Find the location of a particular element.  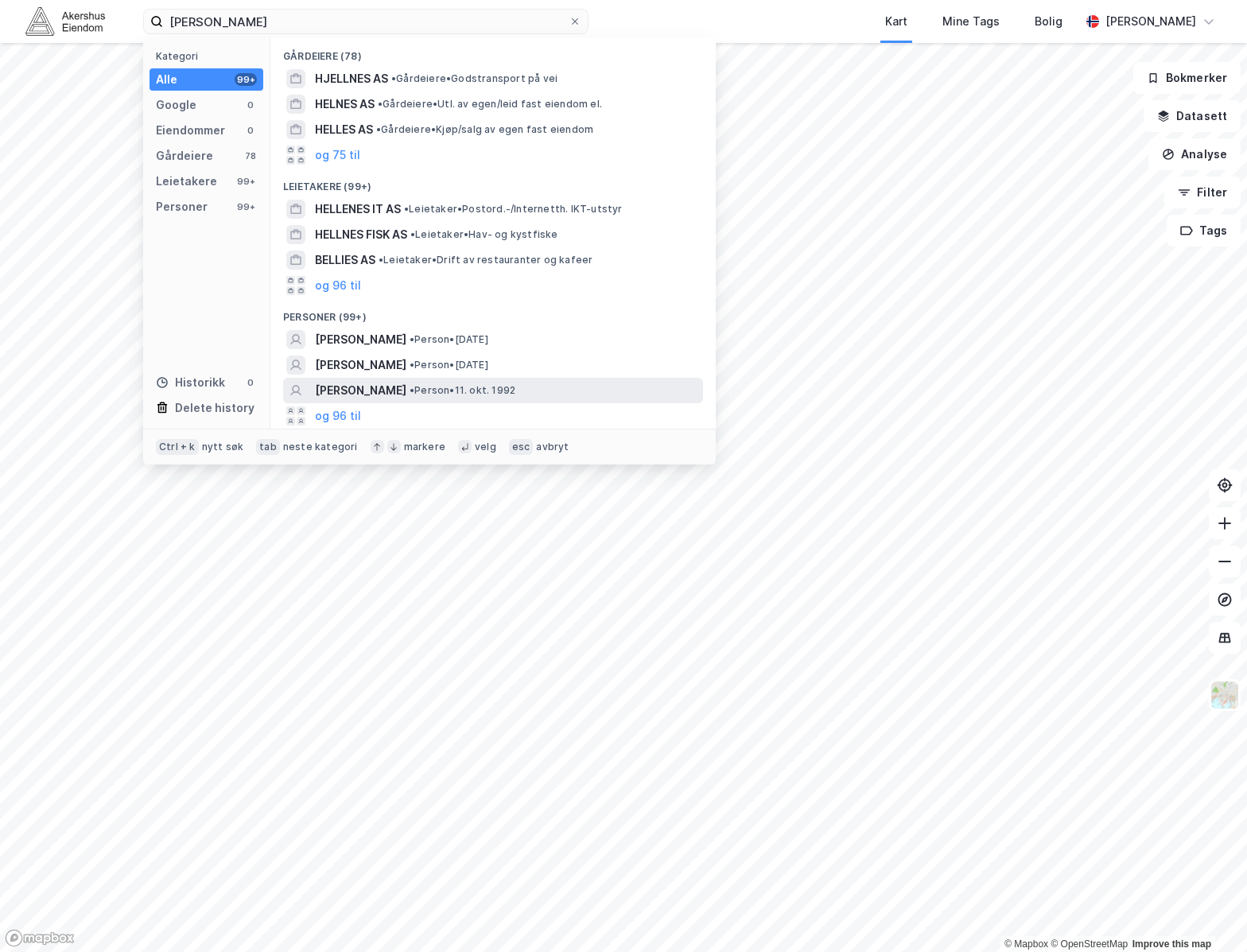

span: Leietaker • Hav- og kystfiske is located at coordinates (485, 235).